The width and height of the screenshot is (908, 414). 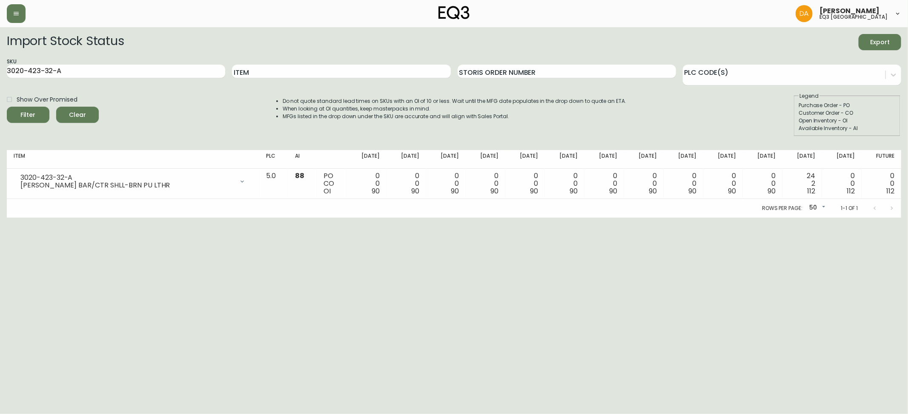 What do you see at coordinates (880, 42) in the screenshot?
I see `button: Export` at bounding box center [880, 42].